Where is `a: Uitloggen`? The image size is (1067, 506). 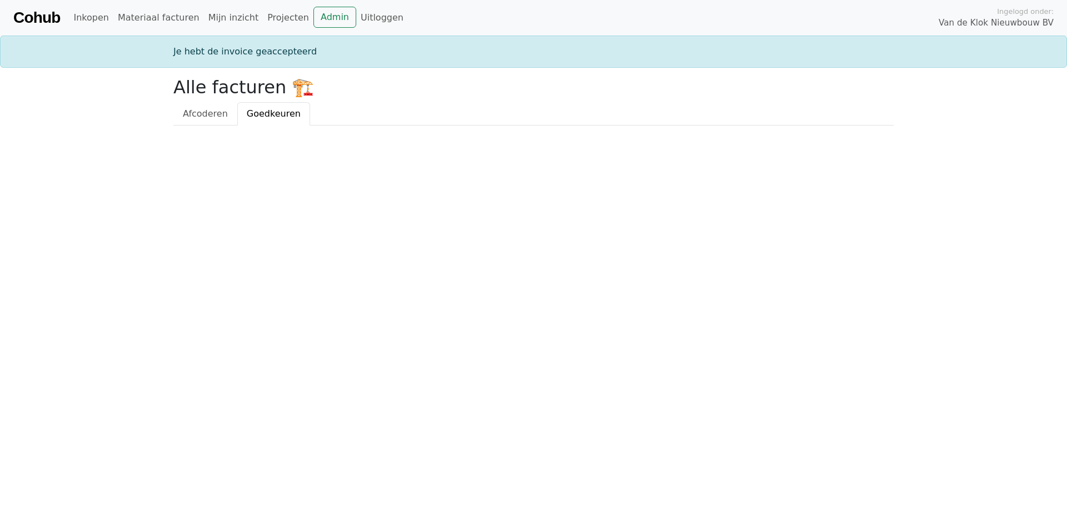 a: Uitloggen is located at coordinates (382, 18).